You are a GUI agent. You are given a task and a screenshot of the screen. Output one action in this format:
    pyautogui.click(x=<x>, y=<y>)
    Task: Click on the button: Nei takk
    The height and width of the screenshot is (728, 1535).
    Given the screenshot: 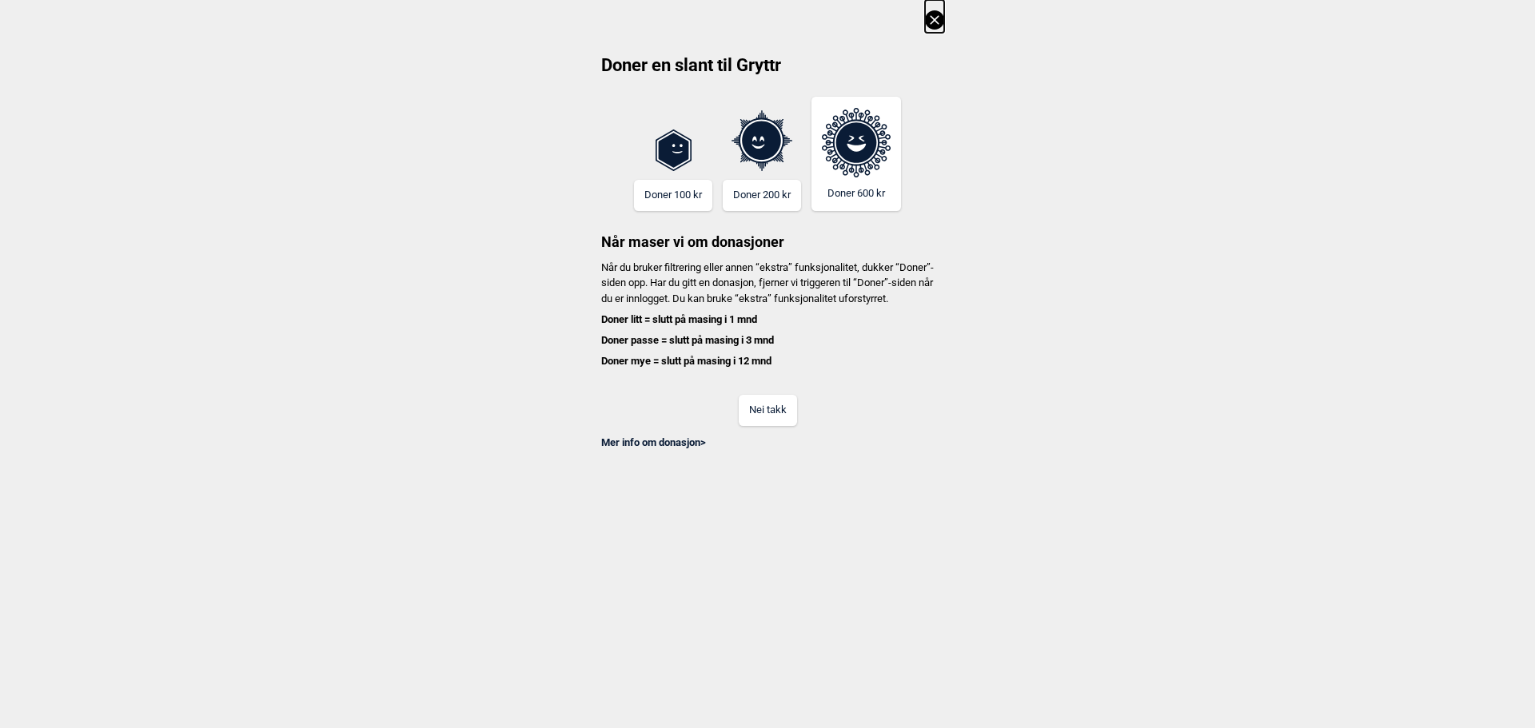 What is the action you would take?
    pyautogui.click(x=768, y=410)
    